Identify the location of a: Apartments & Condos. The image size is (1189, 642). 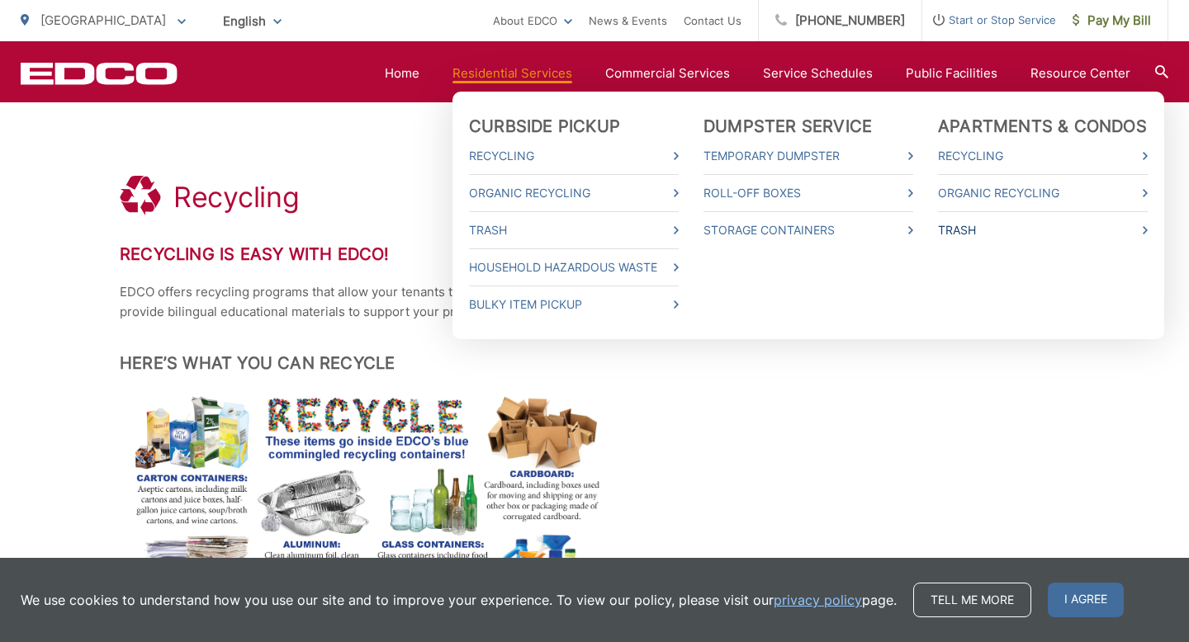
(1042, 126).